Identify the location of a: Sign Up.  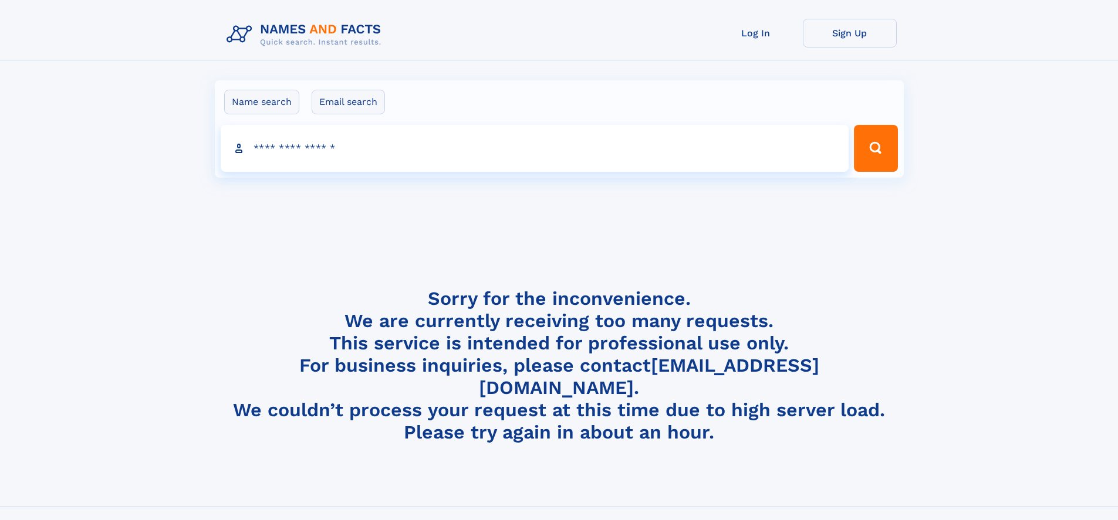
(850, 33).